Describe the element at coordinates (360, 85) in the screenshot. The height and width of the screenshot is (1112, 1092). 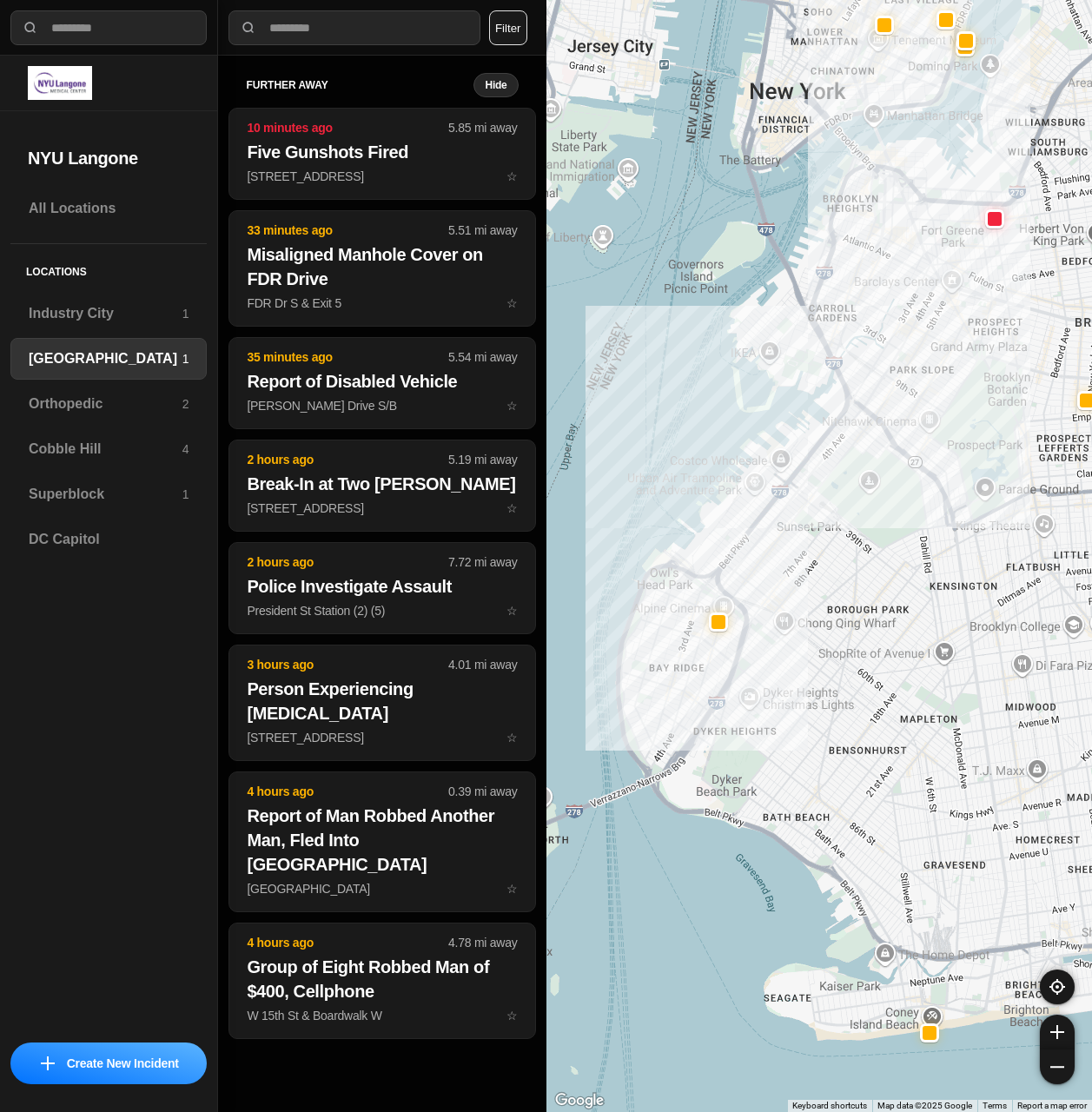
I see `h5: further away` at that location.